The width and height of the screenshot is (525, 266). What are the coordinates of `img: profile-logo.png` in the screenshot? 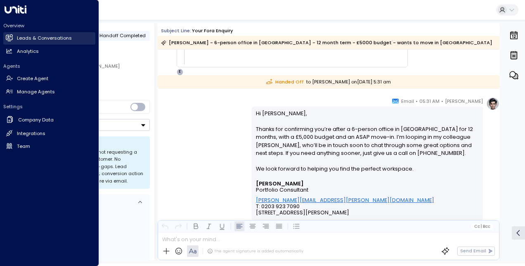 It's located at (493, 104).